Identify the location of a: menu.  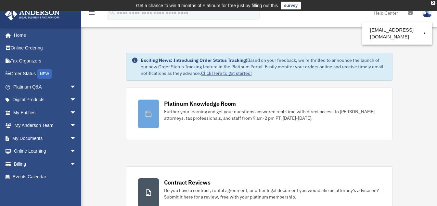
(92, 14).